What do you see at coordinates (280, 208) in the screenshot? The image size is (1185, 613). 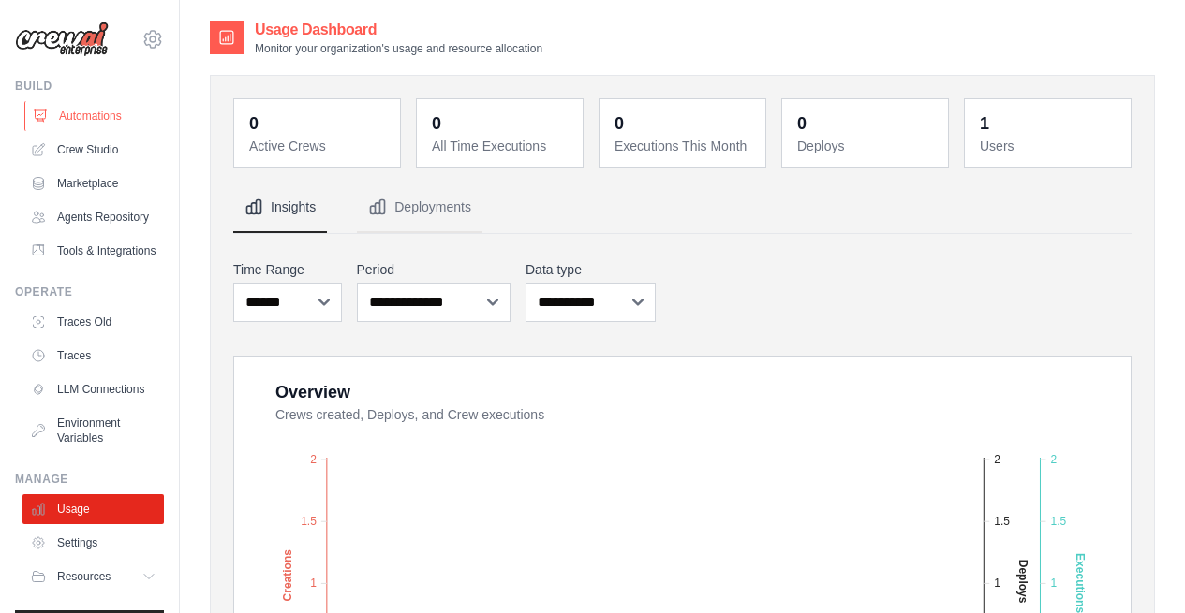 I see `button: Insights` at bounding box center [280, 208].